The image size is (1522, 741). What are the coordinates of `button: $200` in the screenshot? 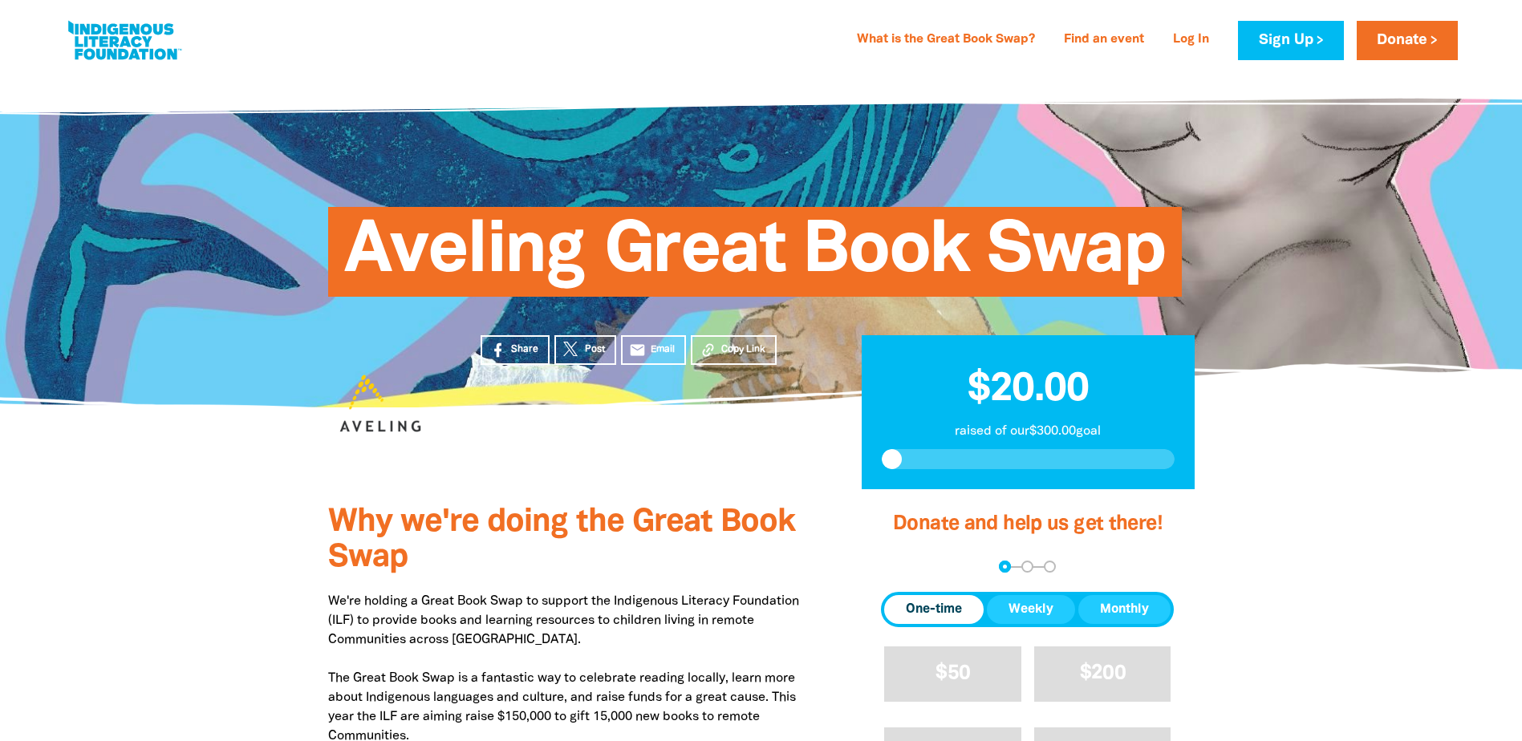 It's located at (1103, 674).